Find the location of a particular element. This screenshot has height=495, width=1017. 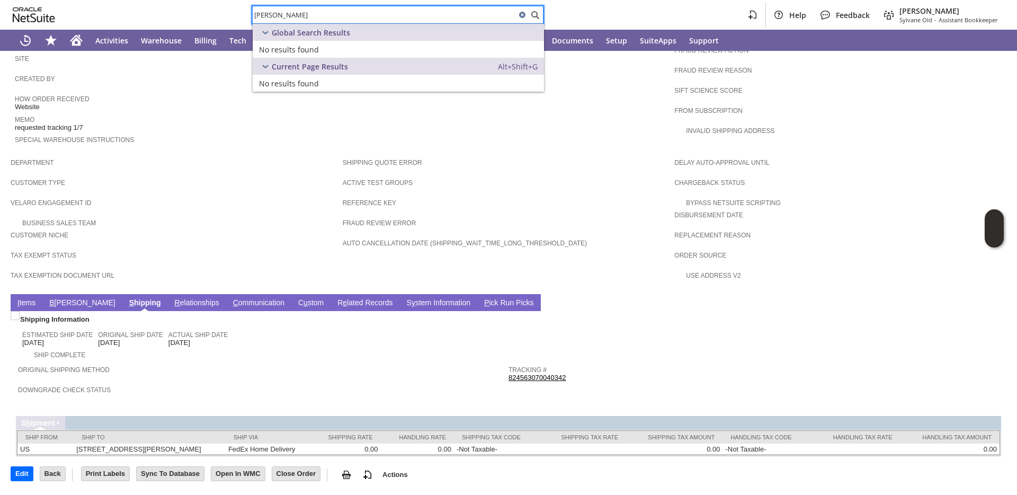

a: Actions is located at coordinates (395, 474).